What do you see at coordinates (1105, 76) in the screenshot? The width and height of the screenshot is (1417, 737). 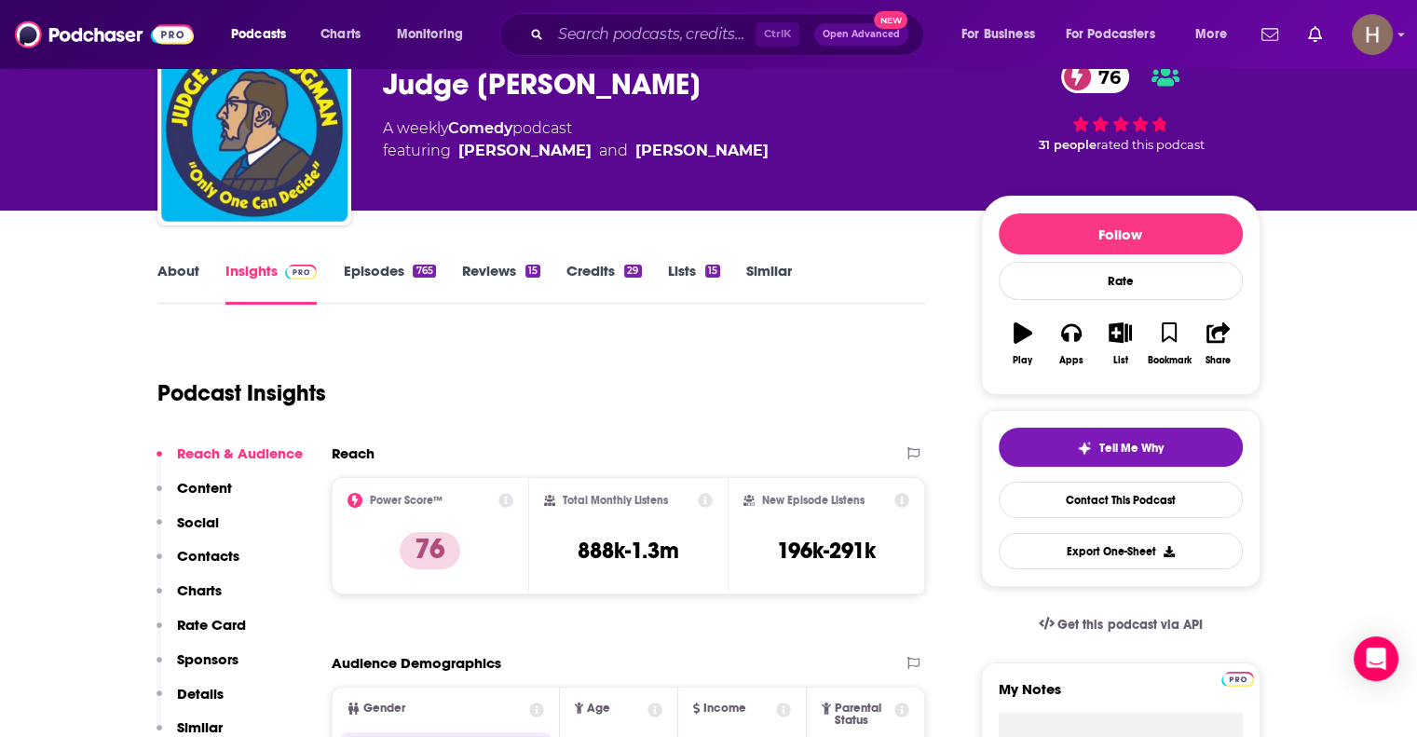 I see `span: 76` at bounding box center [1105, 76].